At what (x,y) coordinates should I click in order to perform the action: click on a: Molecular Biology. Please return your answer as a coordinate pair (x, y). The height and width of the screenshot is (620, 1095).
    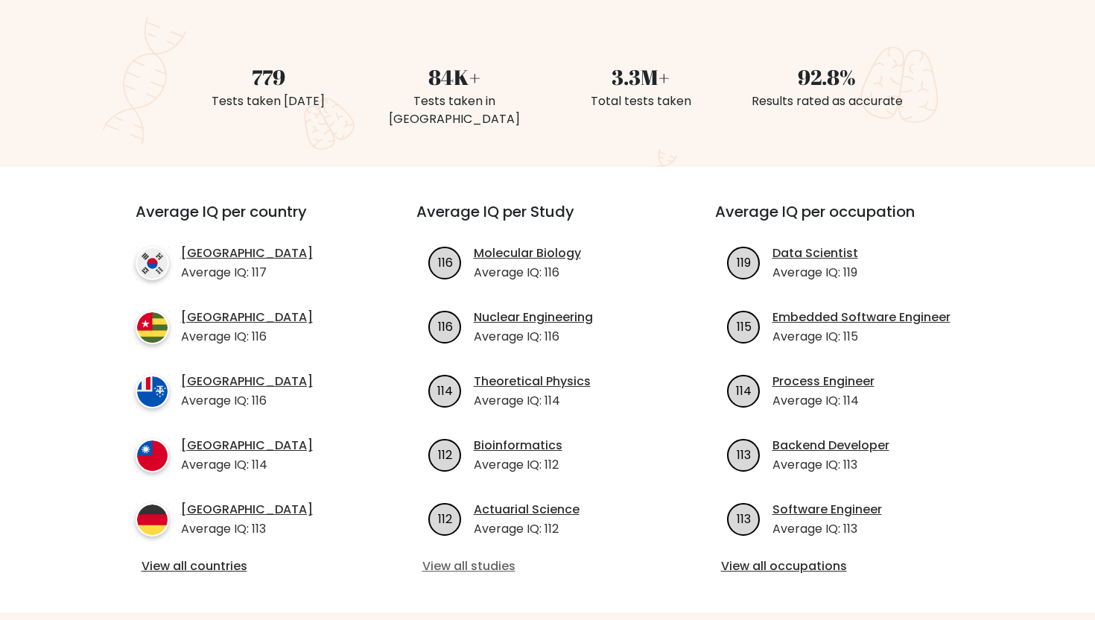
    Looking at the image, I should click on (527, 253).